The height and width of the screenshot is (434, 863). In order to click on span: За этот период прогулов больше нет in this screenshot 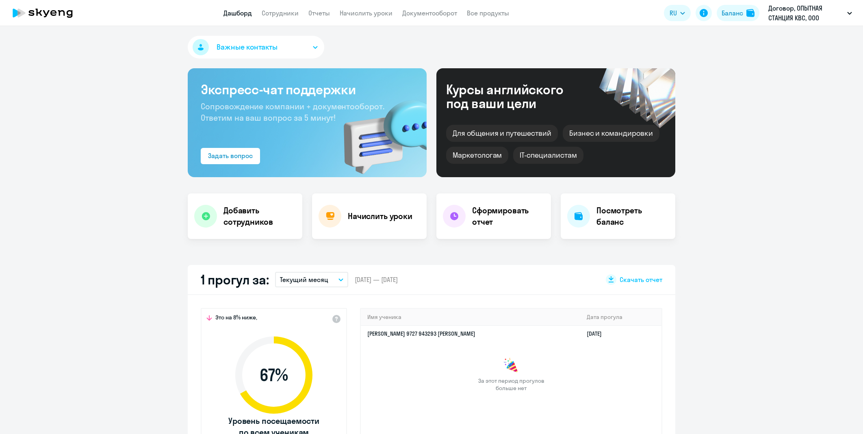, I will do `click(511, 385)`.